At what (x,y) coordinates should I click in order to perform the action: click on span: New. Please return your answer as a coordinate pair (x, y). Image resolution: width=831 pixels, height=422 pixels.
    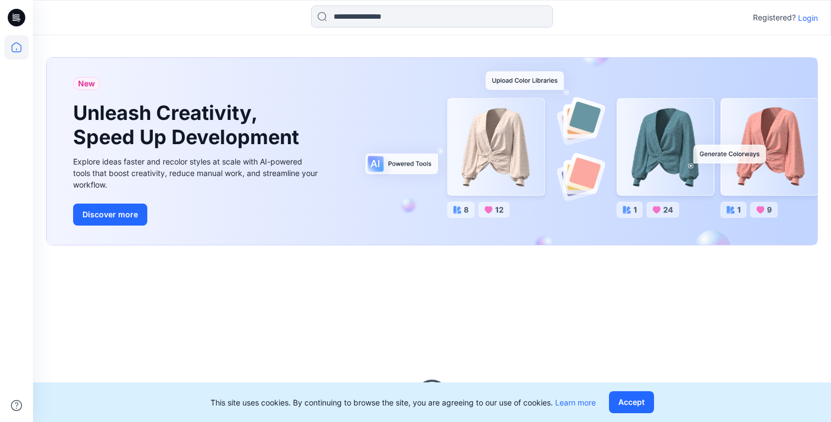
    Looking at the image, I should click on (86, 84).